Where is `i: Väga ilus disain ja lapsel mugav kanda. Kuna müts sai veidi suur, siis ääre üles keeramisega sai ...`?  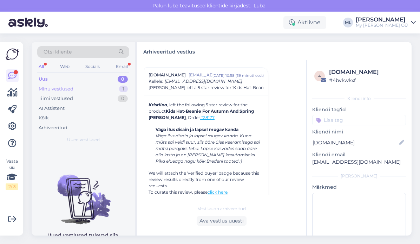 i: Väga ilus disain ja lapsel mugav kanda. Kuna müts sai veidi suur, siis ääre üles keeramisega sai ... is located at coordinates (208, 148).